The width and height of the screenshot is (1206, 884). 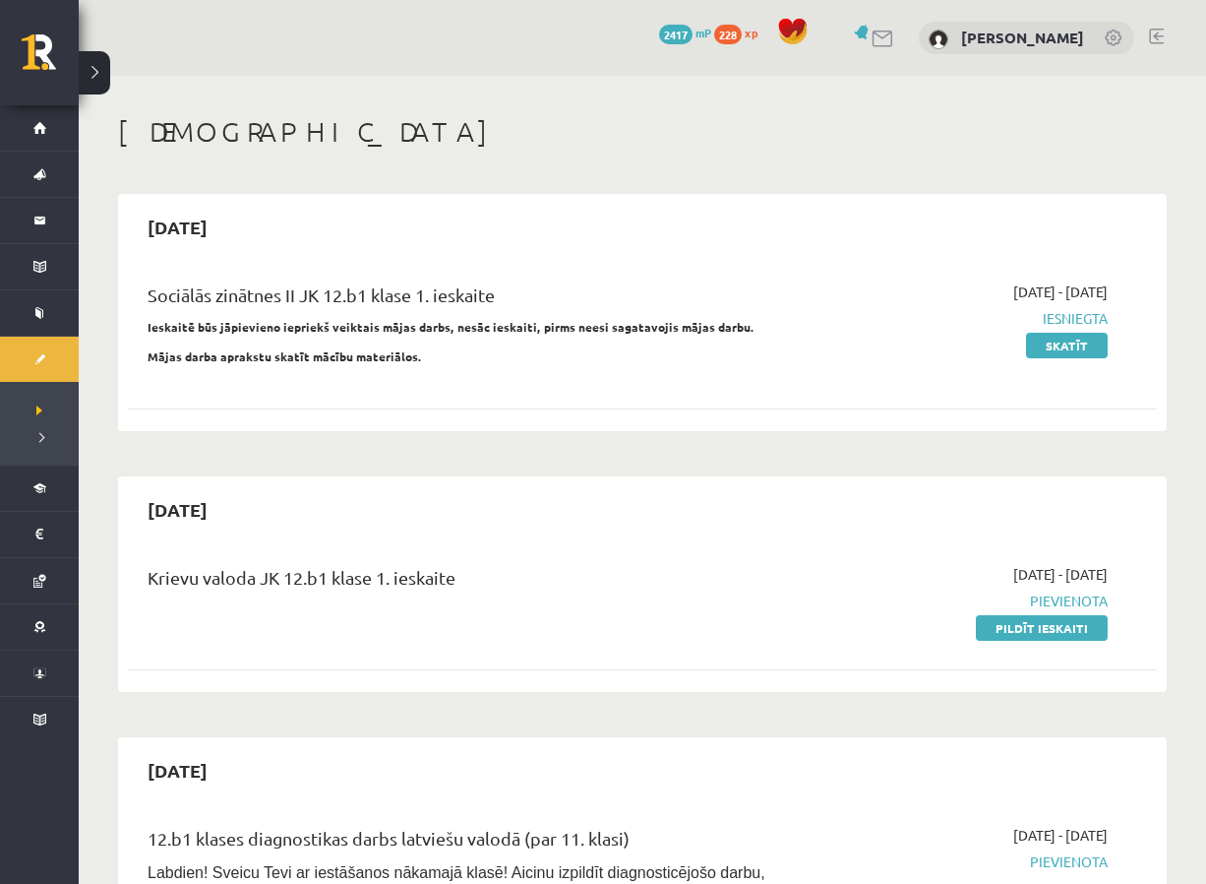 What do you see at coordinates (676, 34) in the screenshot?
I see `span: 2417` at bounding box center [676, 34].